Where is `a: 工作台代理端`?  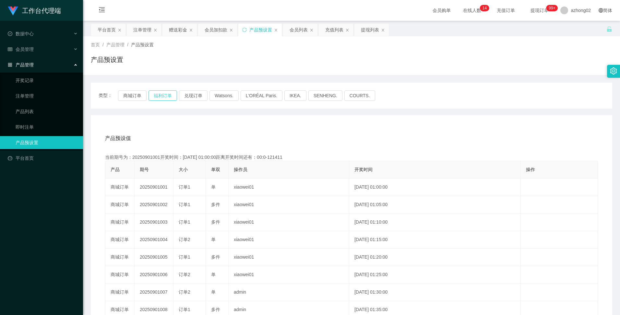 a: 工作台代理端 is located at coordinates (34, 10).